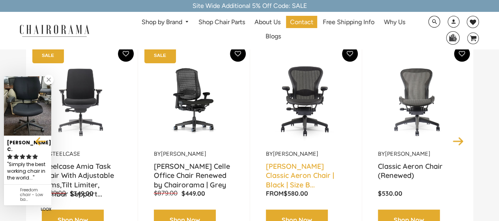 This screenshot has height=221, width=499. I want to click on img: Classic Aeron Chair (Renewed) - chairorama, so click(418, 101).